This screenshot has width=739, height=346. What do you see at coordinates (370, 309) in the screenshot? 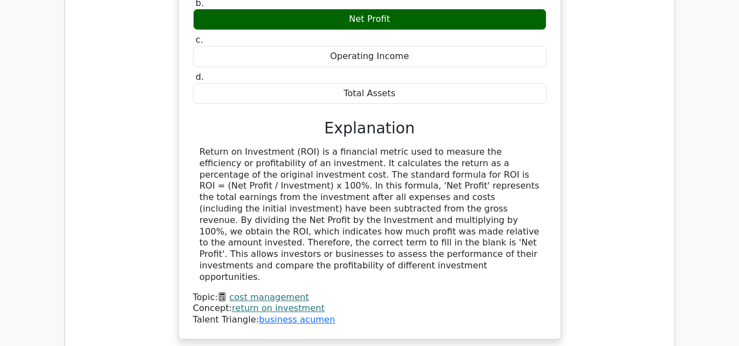
I see `div: Talent Triangle:` at bounding box center [370, 309].